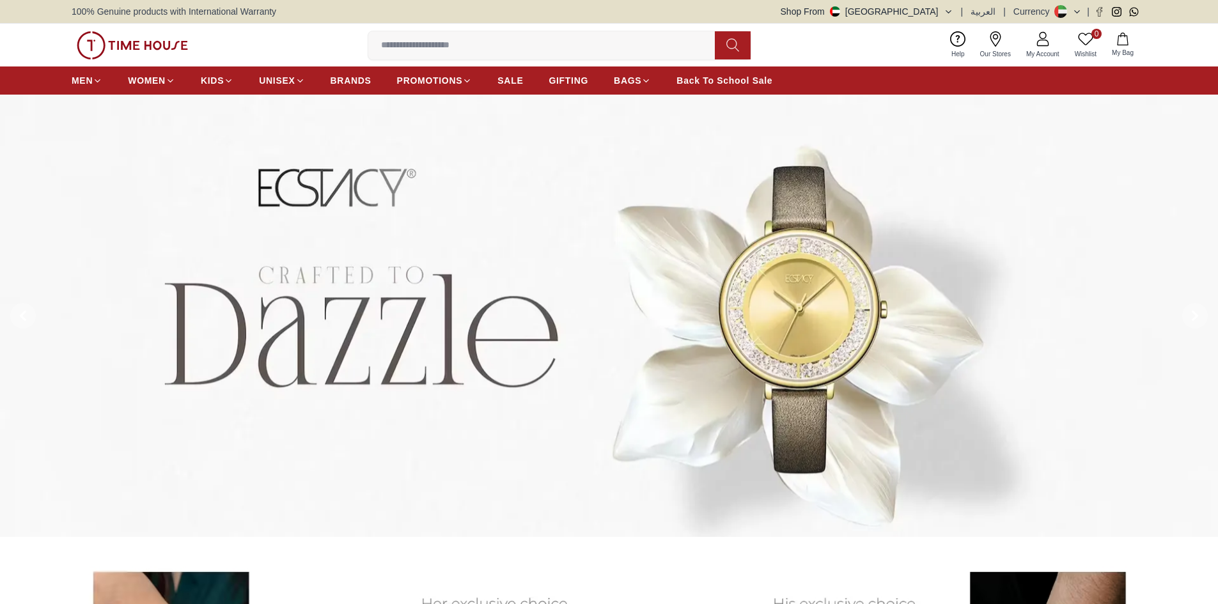 Image resolution: width=1218 pixels, height=604 pixels. What do you see at coordinates (1123, 45) in the screenshot?
I see `button: My Bag` at bounding box center [1123, 45].